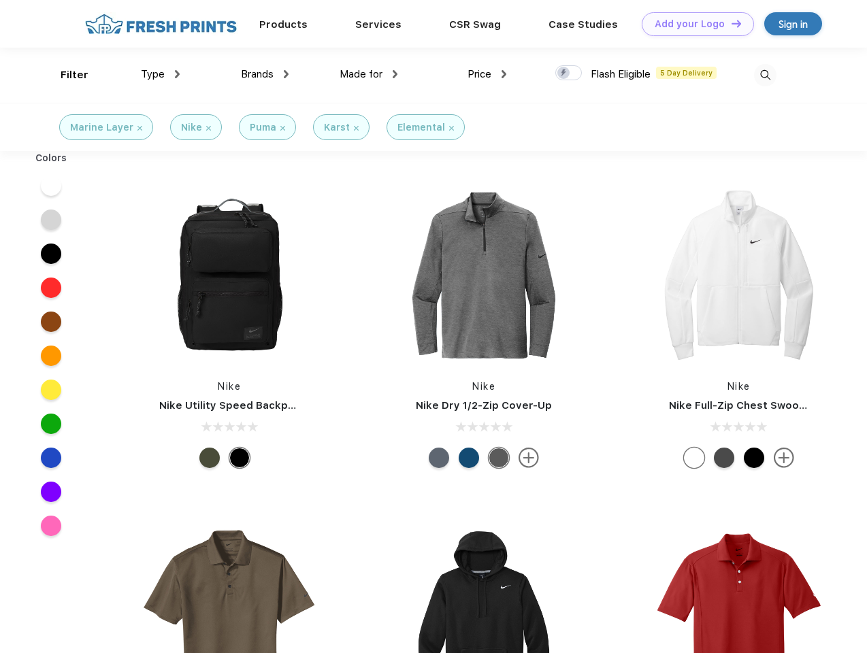 This screenshot has height=653, width=867. What do you see at coordinates (765, 75) in the screenshot?
I see `img: desktop_search.svg` at bounding box center [765, 75].